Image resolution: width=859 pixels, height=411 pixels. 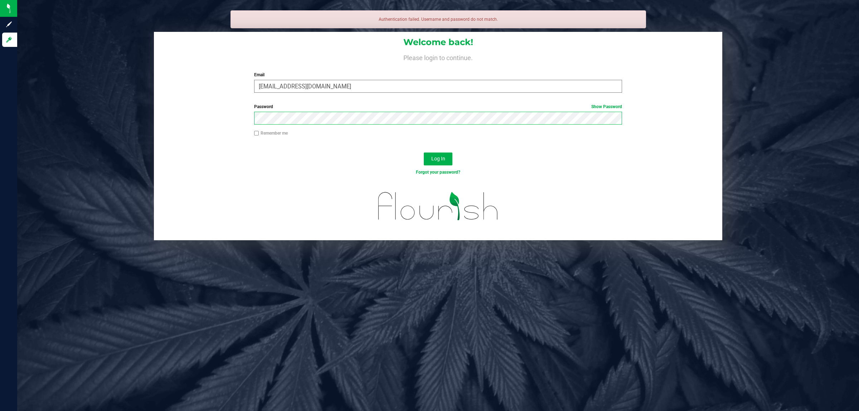 I want to click on span: Log In, so click(x=438, y=159).